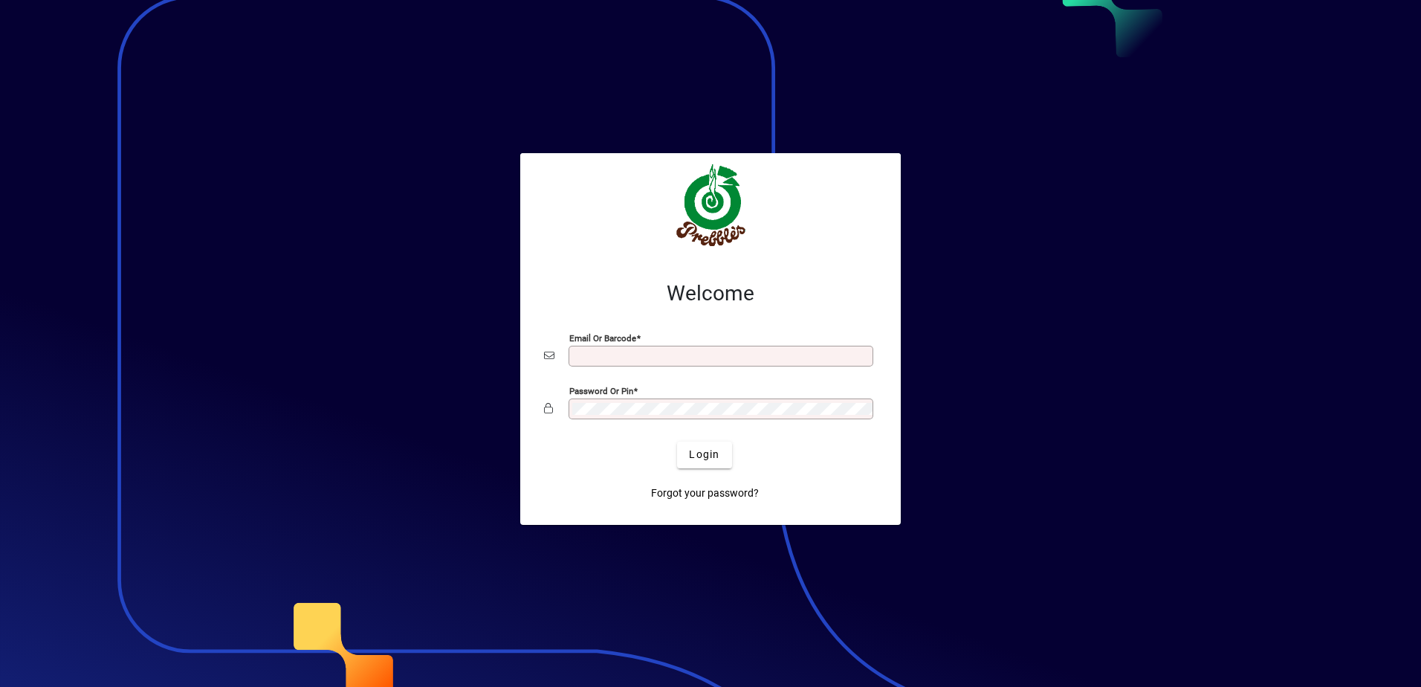  What do you see at coordinates (603, 337) in the screenshot?
I see `mat-label: Email or Barcode` at bounding box center [603, 337].